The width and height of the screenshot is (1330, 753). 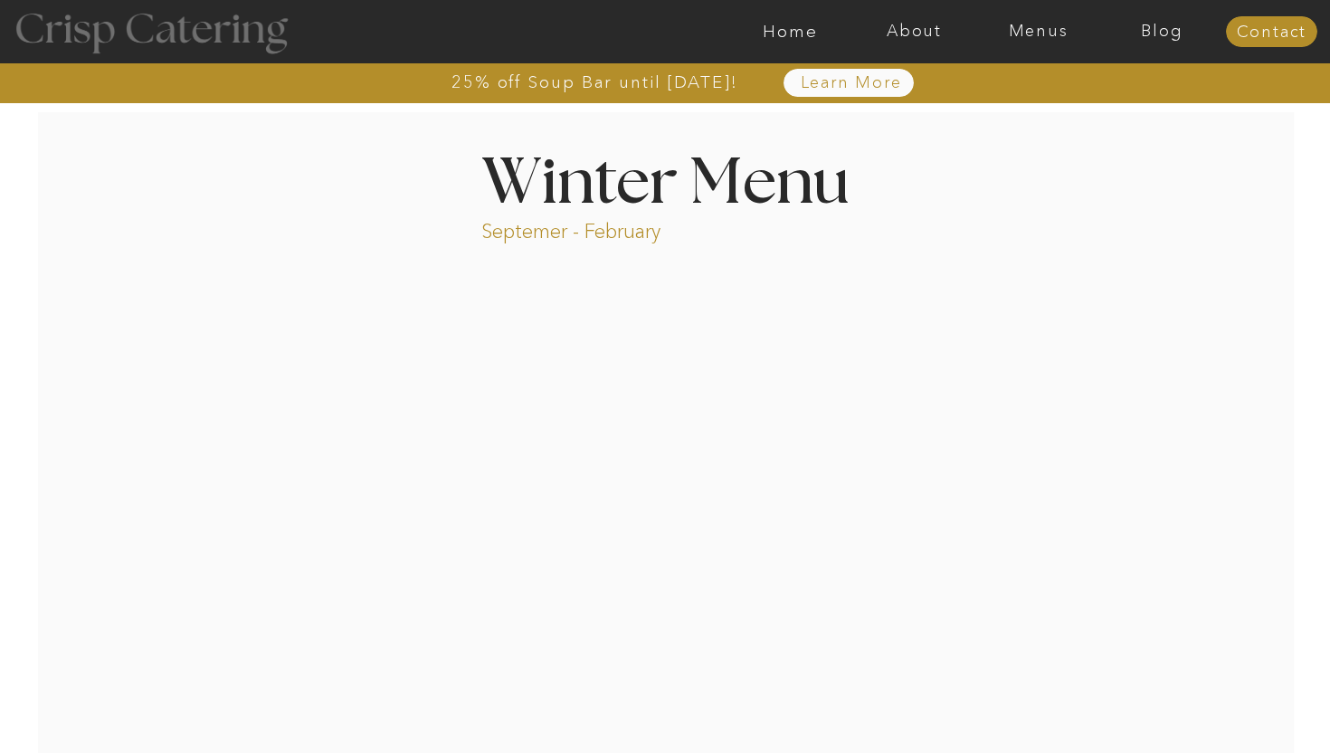 I want to click on a: Blog, so click(x=1162, y=32).